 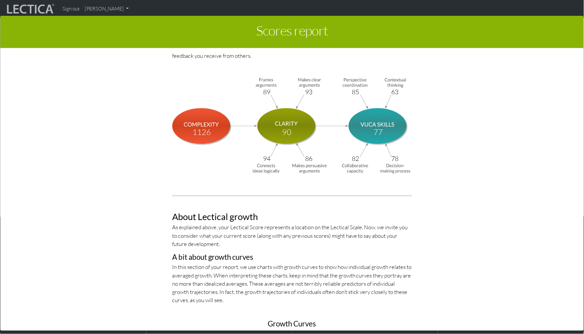 I want to click on h2: About Lectical growth, so click(x=292, y=217).